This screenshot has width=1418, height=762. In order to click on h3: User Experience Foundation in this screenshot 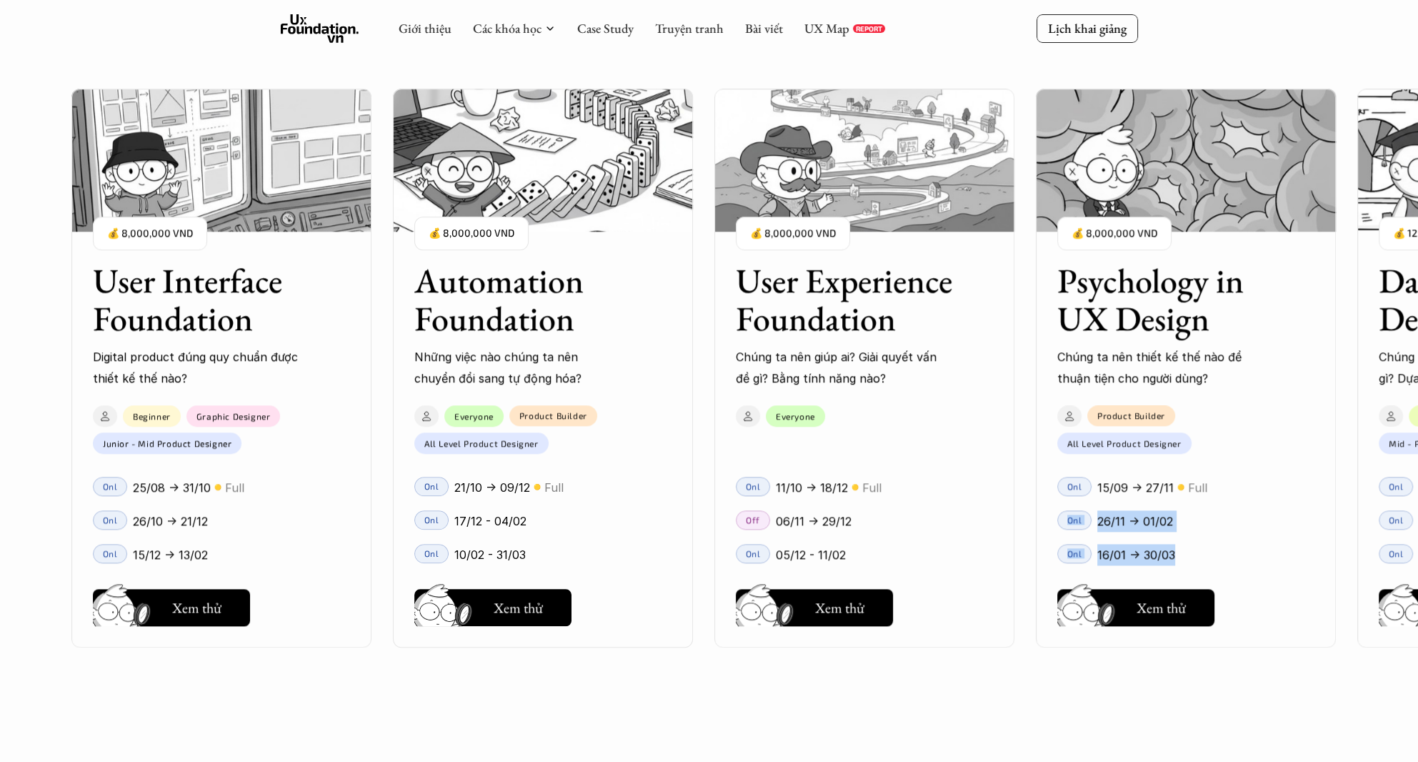, I will do `click(847, 300)`.